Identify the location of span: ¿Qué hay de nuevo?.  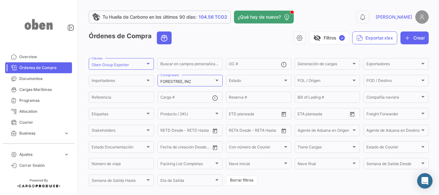
(260, 17).